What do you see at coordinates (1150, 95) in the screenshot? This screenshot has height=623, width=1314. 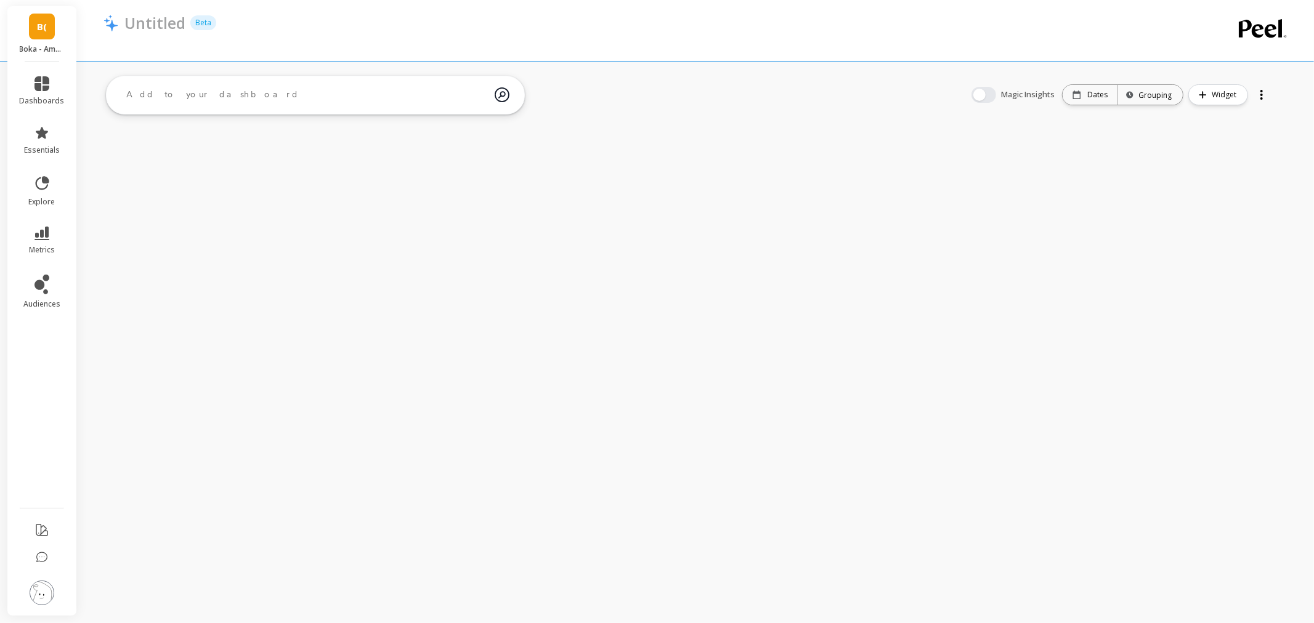 I see `div: Grouping` at bounding box center [1150, 95].